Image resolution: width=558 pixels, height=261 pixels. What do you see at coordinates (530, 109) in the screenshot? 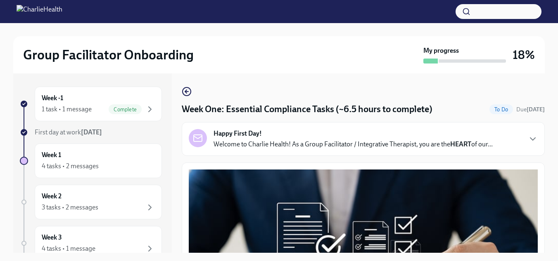
I see `span: Due` at bounding box center [530, 109].